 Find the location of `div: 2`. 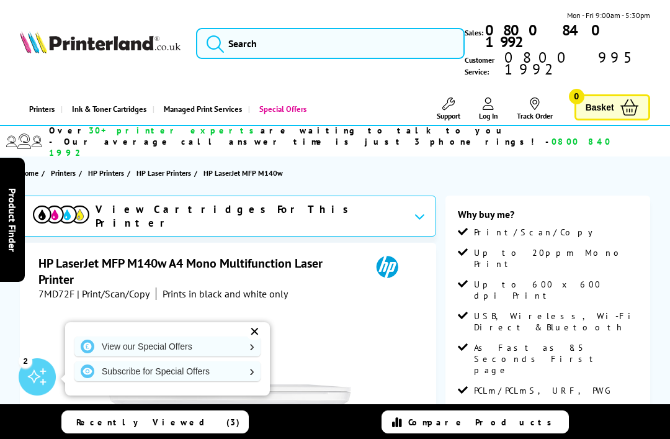

div: 2 is located at coordinates (25, 361).